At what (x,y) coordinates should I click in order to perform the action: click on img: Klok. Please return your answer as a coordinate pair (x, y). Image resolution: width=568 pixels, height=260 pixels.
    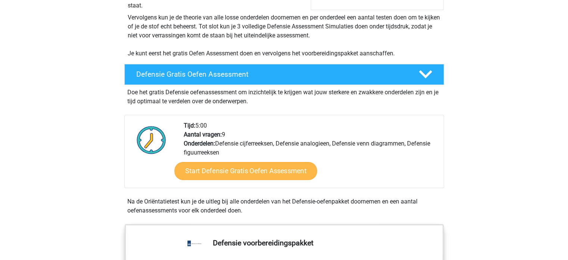
    Looking at the image, I should click on (151, 140).